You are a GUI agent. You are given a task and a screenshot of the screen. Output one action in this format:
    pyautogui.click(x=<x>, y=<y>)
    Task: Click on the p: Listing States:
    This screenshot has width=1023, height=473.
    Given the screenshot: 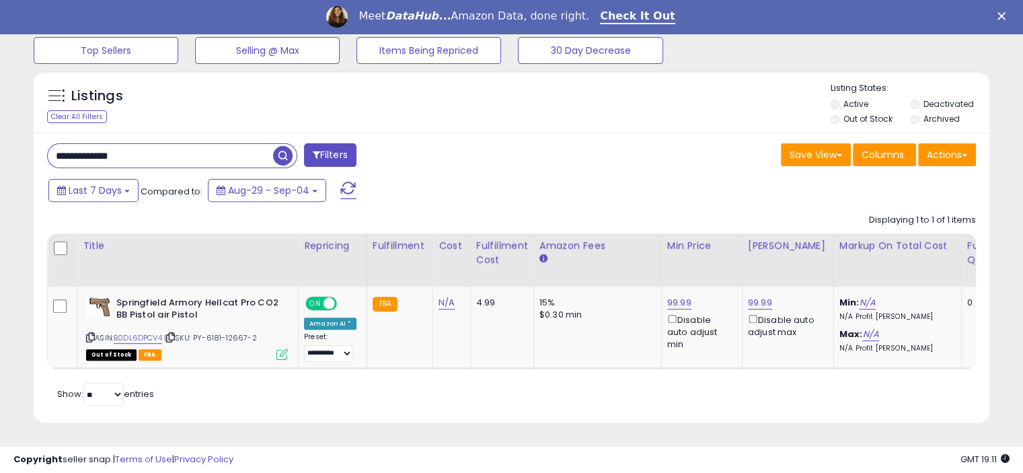 What is the action you would take?
    pyautogui.click(x=910, y=88)
    